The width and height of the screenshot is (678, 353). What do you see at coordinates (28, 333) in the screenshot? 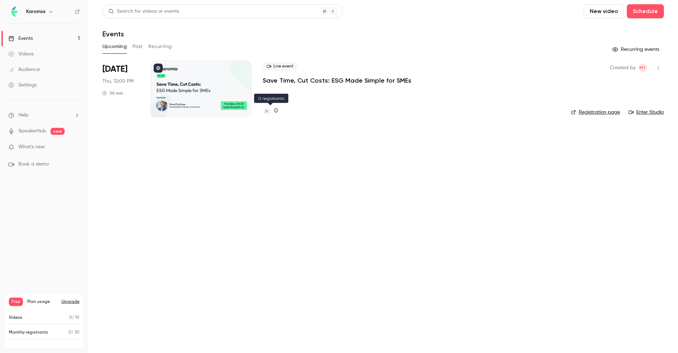
I see `p: Monthly registrants` at bounding box center [28, 333].